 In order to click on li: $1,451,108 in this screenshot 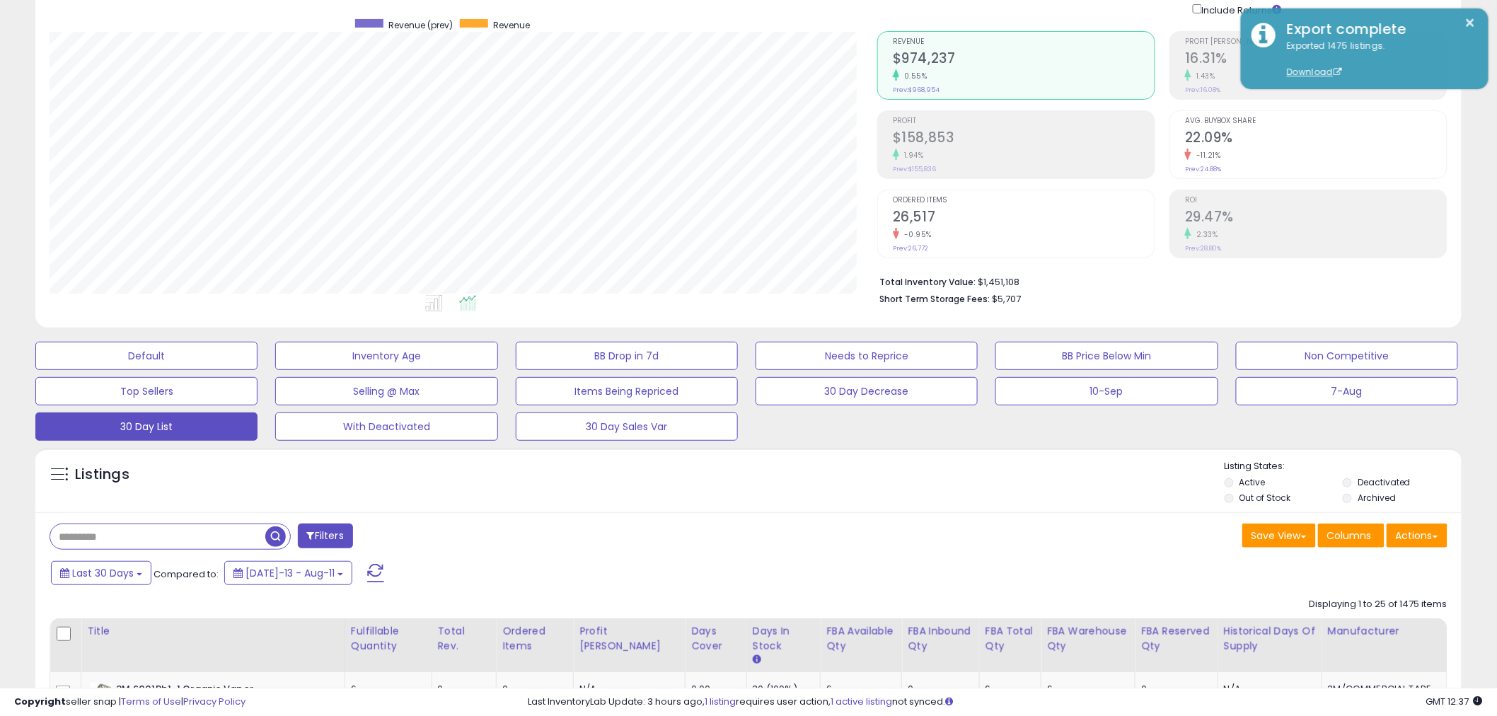, I will do `click(1158, 281)`.